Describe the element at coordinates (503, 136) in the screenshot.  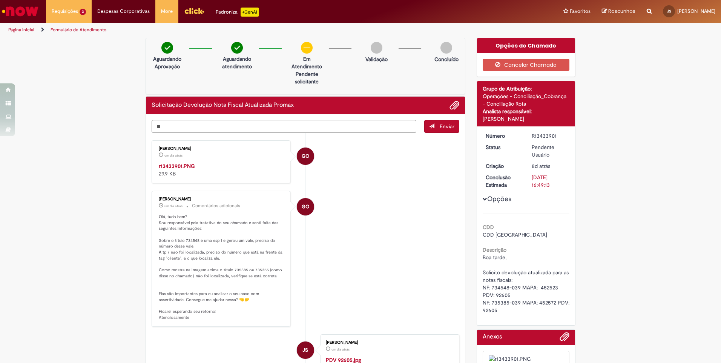
I see `dt: Número` at that location.